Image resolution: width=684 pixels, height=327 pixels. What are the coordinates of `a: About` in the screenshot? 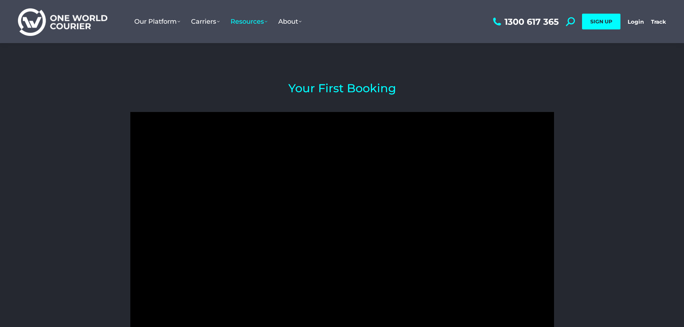 It's located at (290, 22).